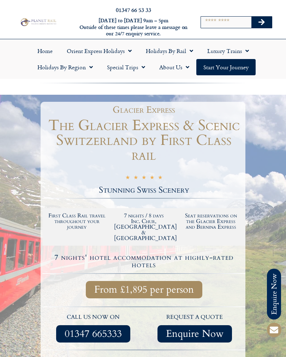 Image resolution: width=286 pixels, height=357 pixels. Describe the element at coordinates (93, 333) in the screenshot. I see `a: 01347 665333` at that location.